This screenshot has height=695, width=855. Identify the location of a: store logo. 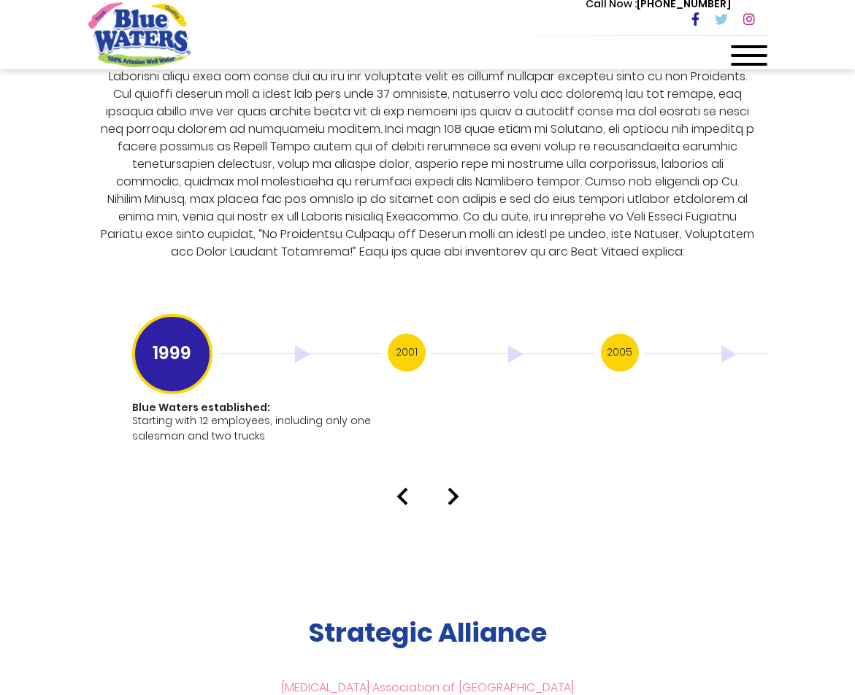
(139, 34).